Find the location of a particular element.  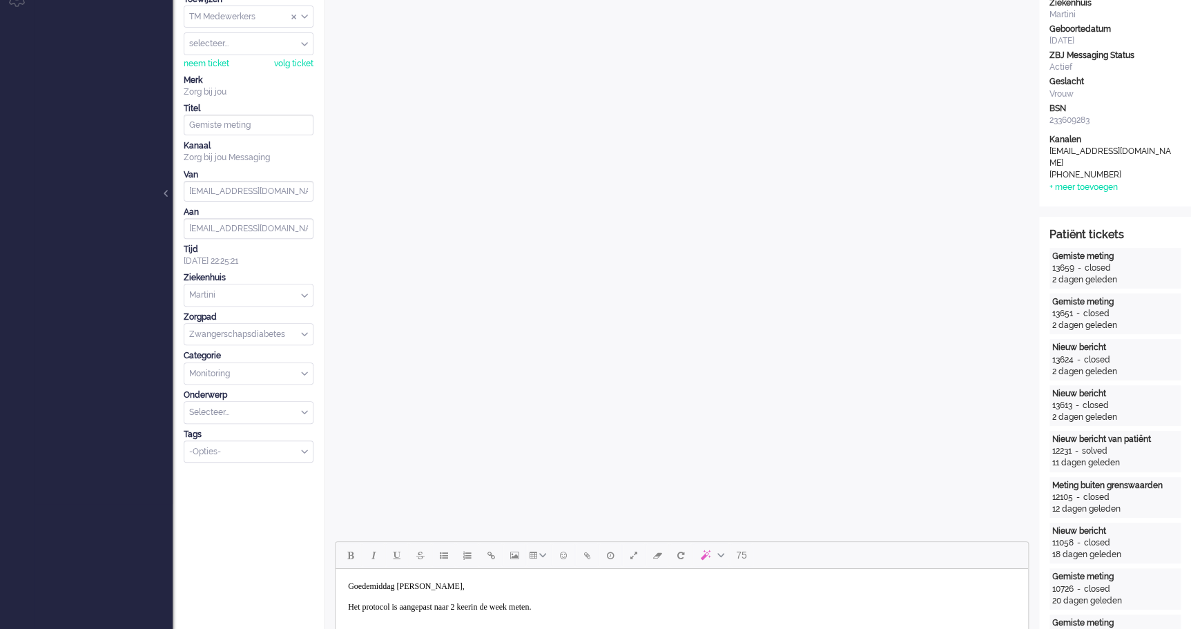

div: Aan is located at coordinates (249, 212).